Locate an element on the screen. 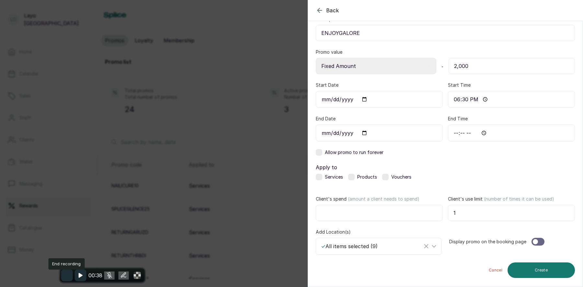  span: Products is located at coordinates (367, 177).